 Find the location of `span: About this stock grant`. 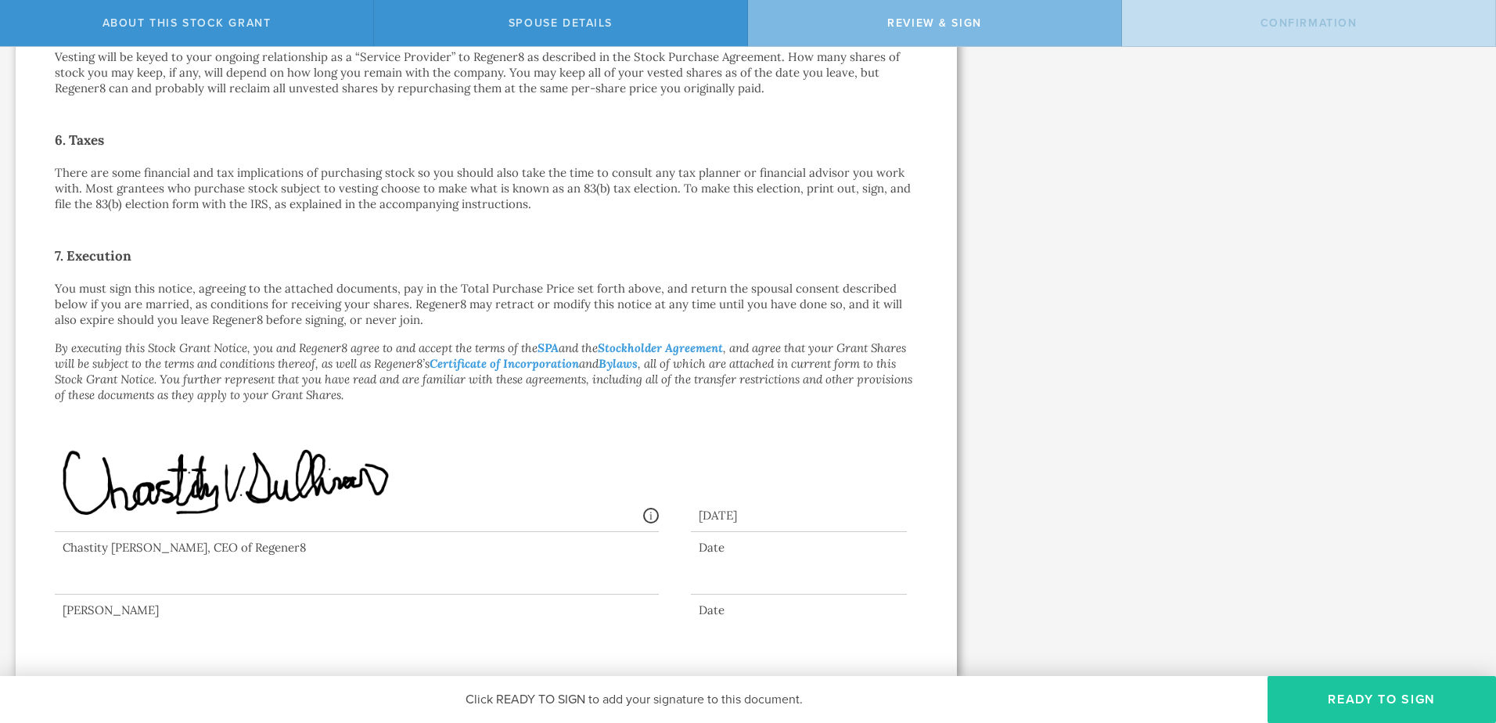

span: About this stock grant is located at coordinates (187, 23).